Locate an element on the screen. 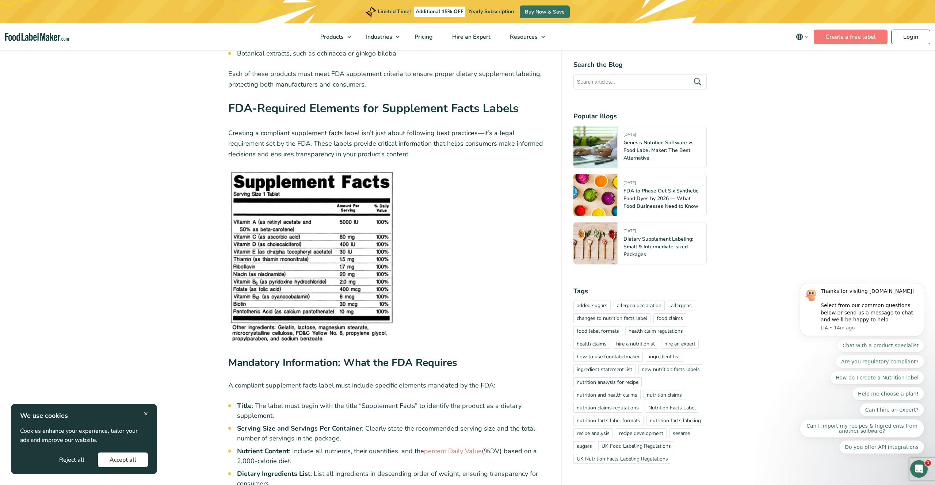  a: Login is located at coordinates (910, 37).